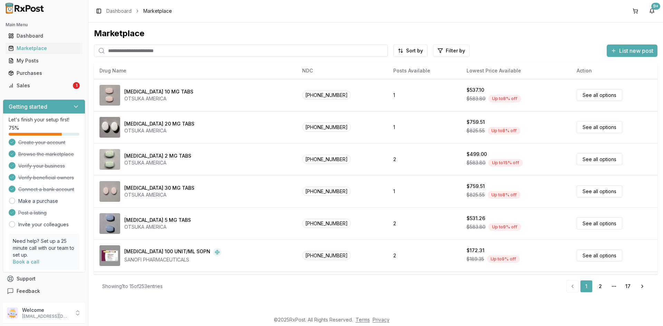  Describe the element at coordinates (14, 128) in the screenshot. I see `span: 75 %` at that location.